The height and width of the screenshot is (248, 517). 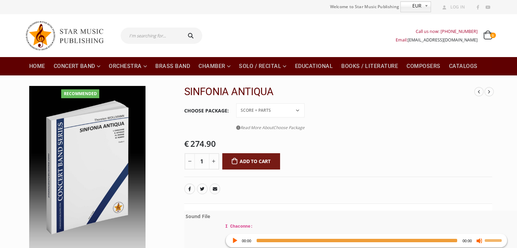 What do you see at coordinates (289, 127) in the screenshot?
I see `span: Choose Package` at bounding box center [289, 127].